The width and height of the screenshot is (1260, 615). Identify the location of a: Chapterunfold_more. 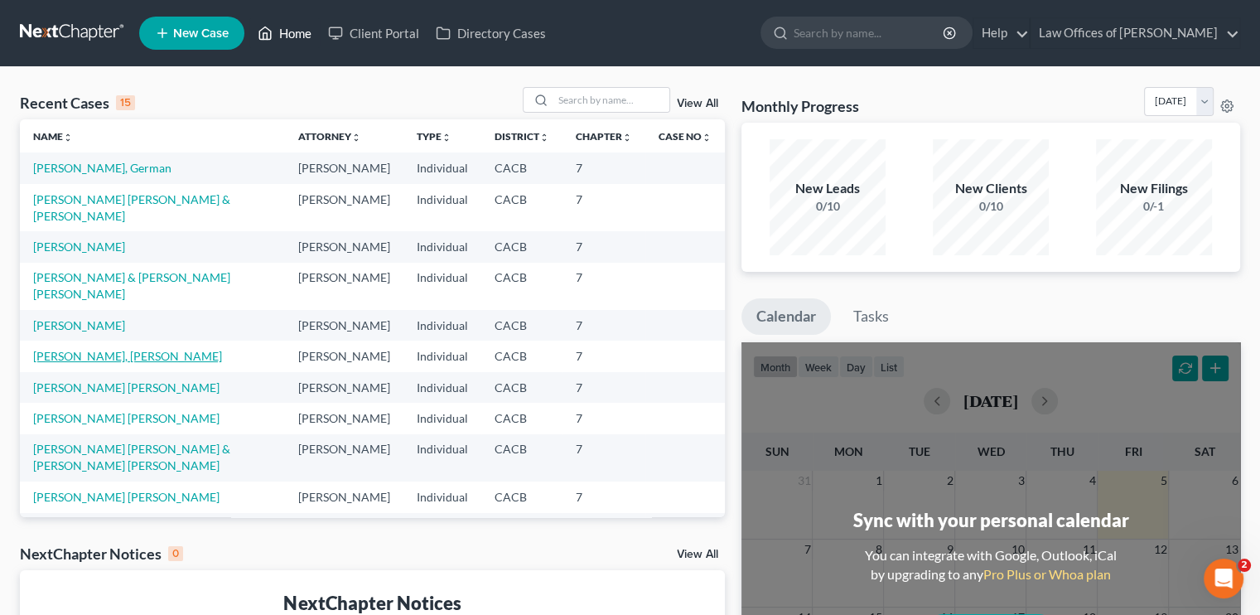
(604, 136).